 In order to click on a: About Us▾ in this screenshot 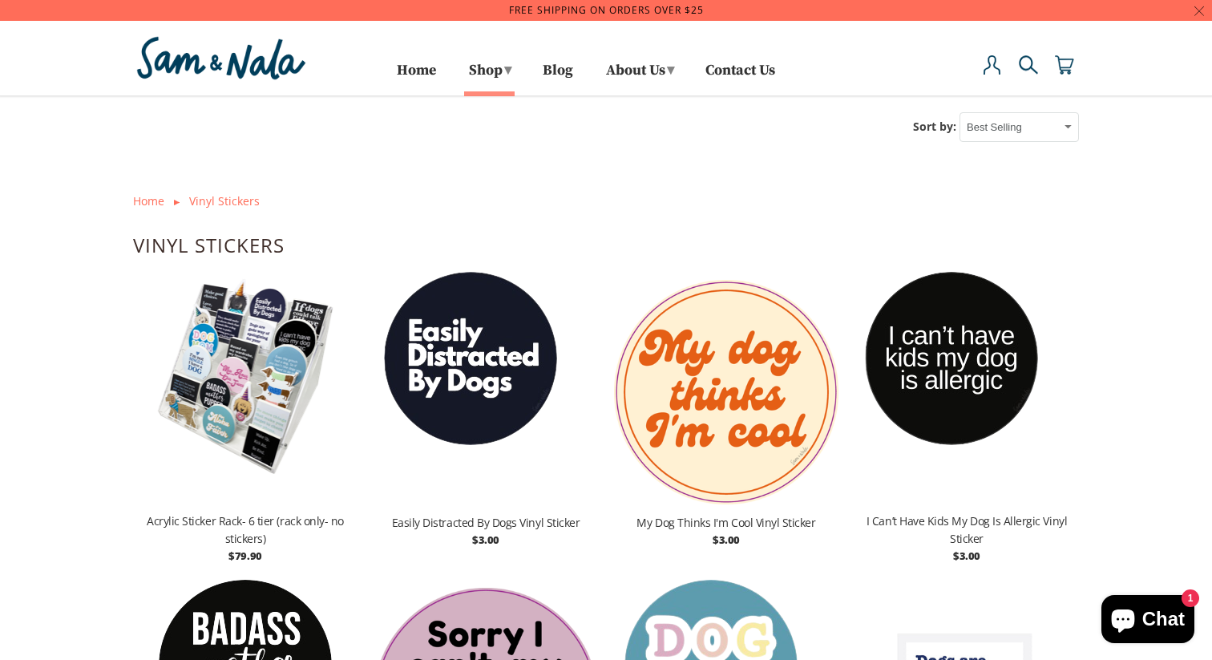, I will do `click(639, 74)`.